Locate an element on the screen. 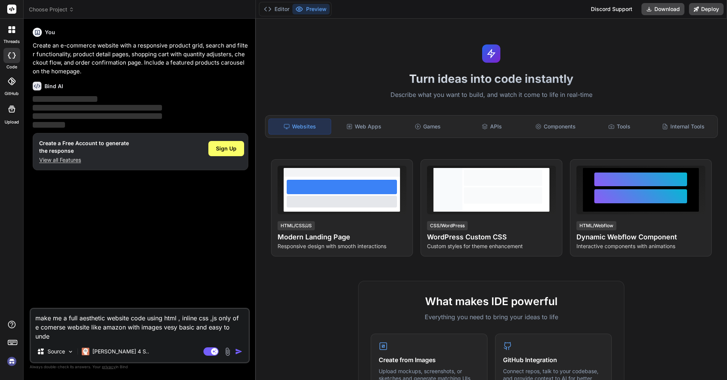 This screenshot has height=380, width=727. img: signin is located at coordinates (12, 361).